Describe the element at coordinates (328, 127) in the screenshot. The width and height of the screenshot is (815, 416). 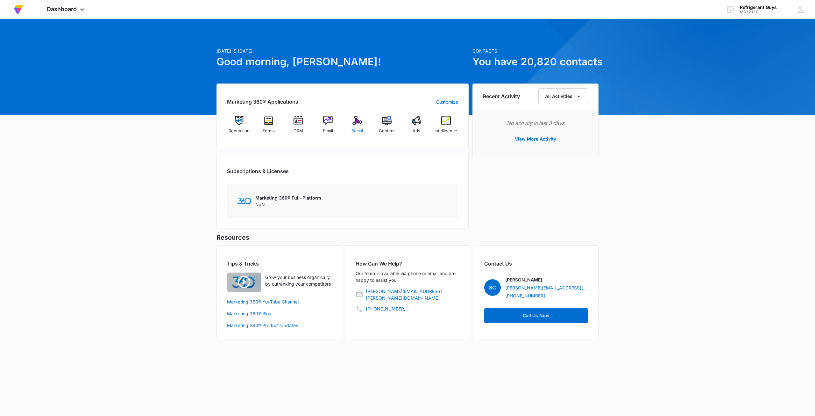
I see `a: Email` at that location.